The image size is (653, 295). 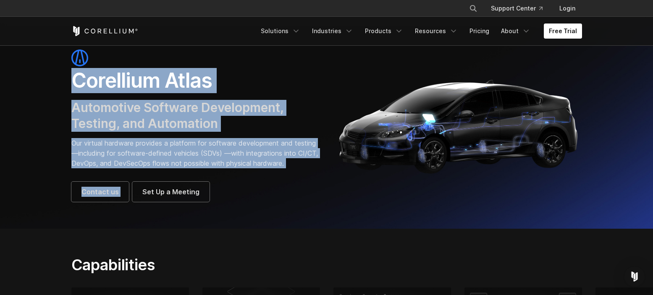 What do you see at coordinates (562, 31) in the screenshot?
I see `a: Free Trial` at bounding box center [562, 31].